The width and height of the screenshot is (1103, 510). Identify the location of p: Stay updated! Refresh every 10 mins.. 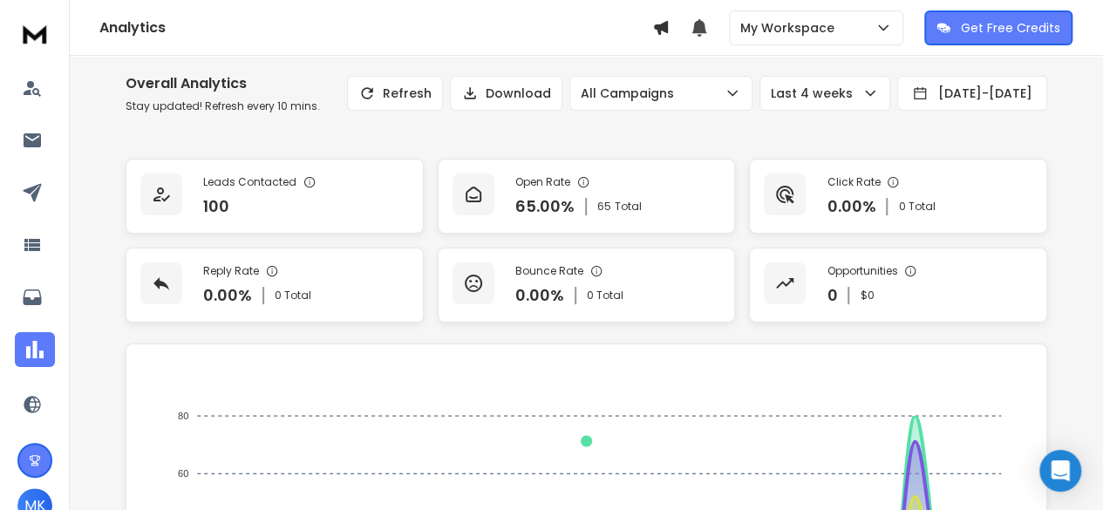
(222, 106).